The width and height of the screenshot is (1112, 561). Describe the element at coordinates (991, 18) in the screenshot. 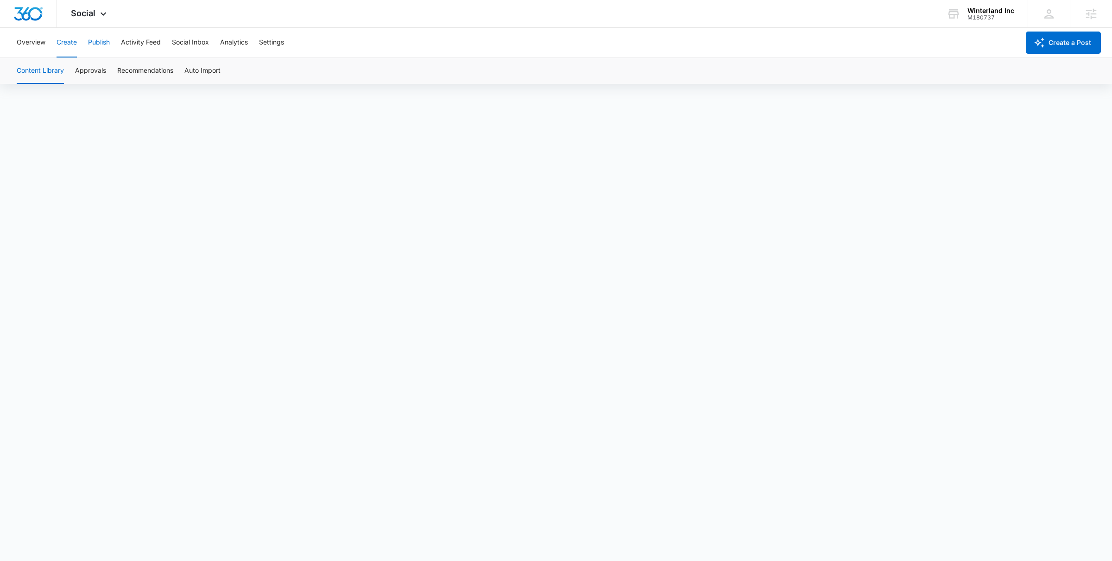

I see `div: account id` at that location.